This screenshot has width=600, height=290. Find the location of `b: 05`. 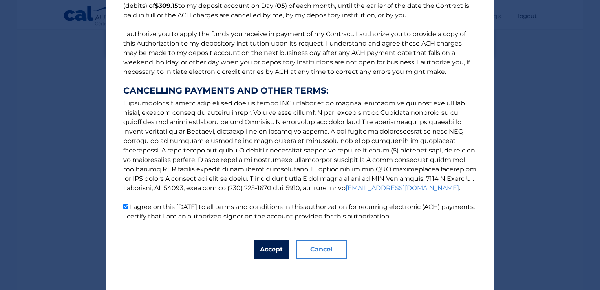

b: 05 is located at coordinates (281, 5).